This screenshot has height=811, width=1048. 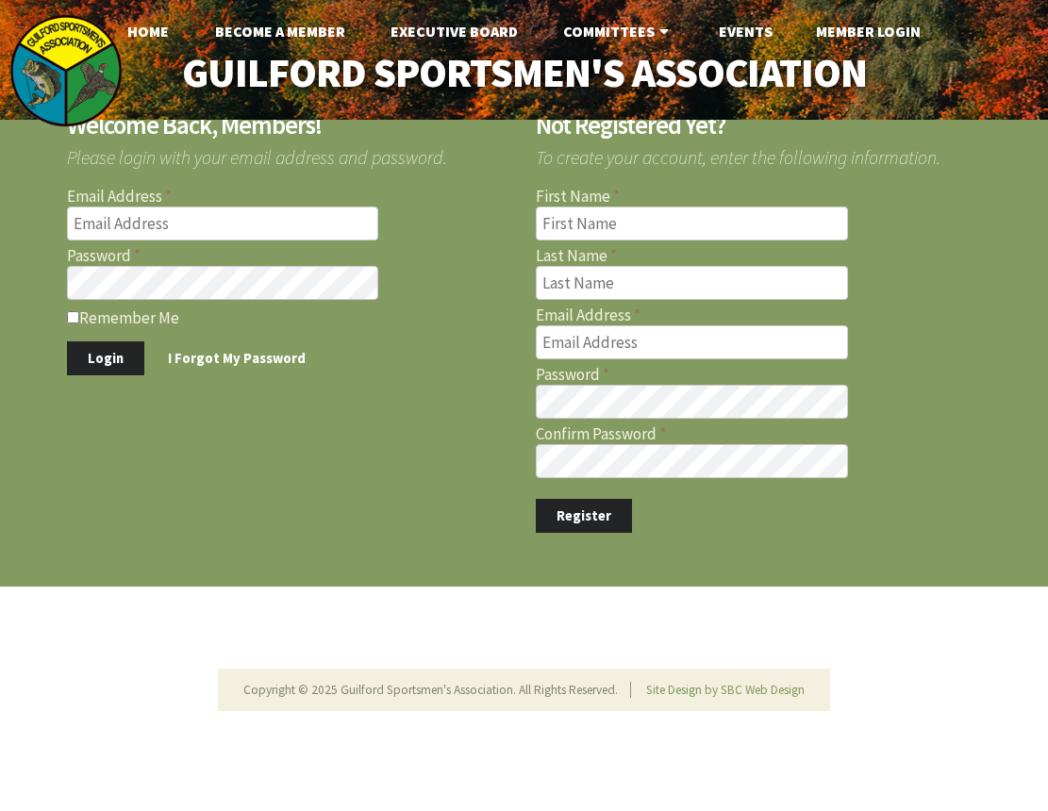 I want to click on a: Site Design by SBC Web Design, so click(x=726, y=690).